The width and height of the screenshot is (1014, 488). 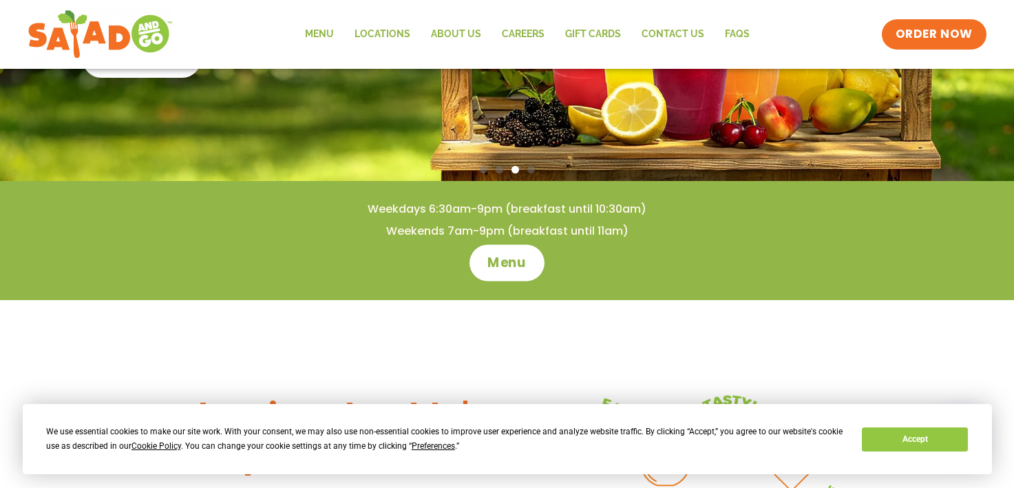 What do you see at coordinates (737, 34) in the screenshot?
I see `a: FAQs` at bounding box center [737, 34].